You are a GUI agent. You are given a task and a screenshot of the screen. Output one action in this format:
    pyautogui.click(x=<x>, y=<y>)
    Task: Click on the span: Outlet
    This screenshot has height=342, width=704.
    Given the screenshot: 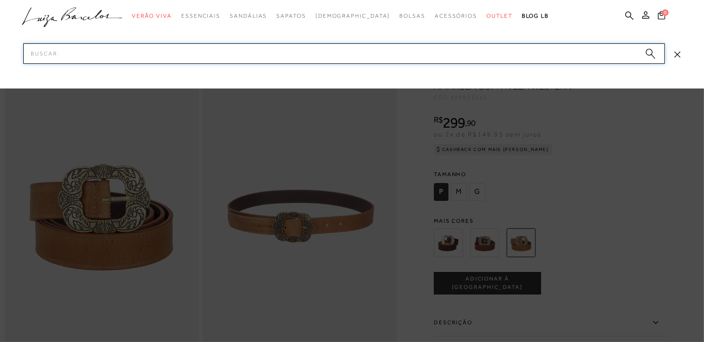 What is the action you would take?
    pyautogui.click(x=499, y=16)
    